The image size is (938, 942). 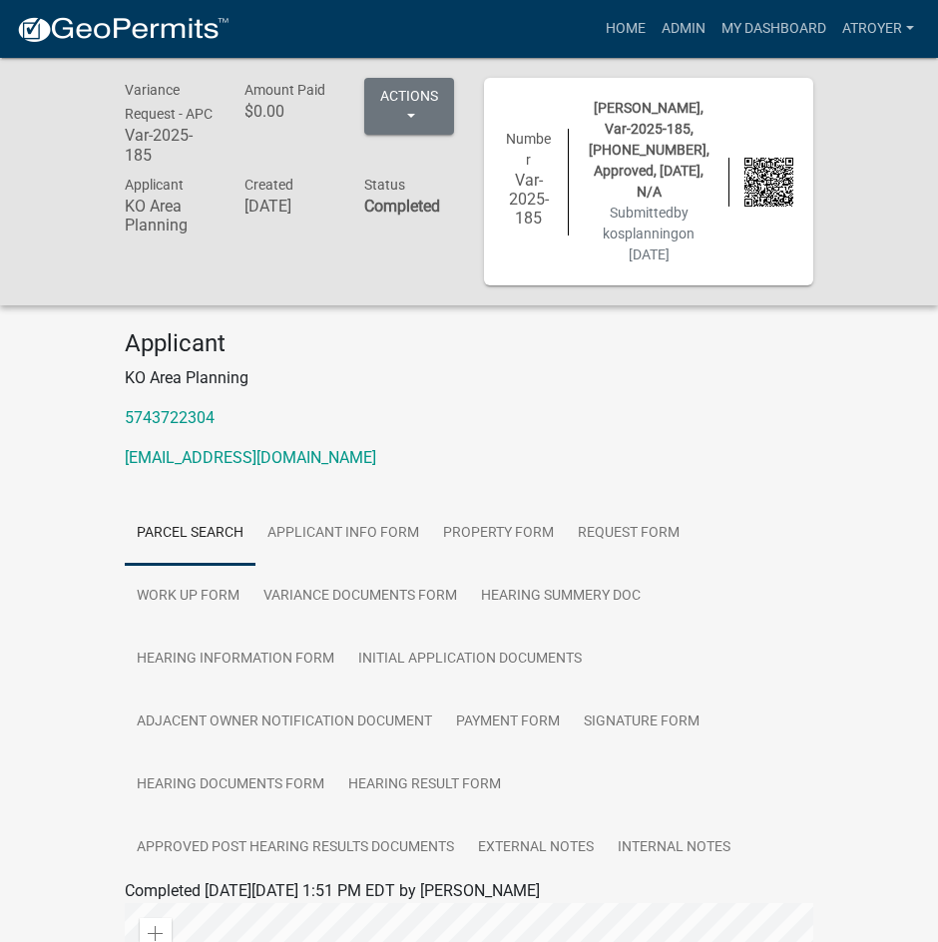 I want to click on span: Status, so click(x=384, y=185).